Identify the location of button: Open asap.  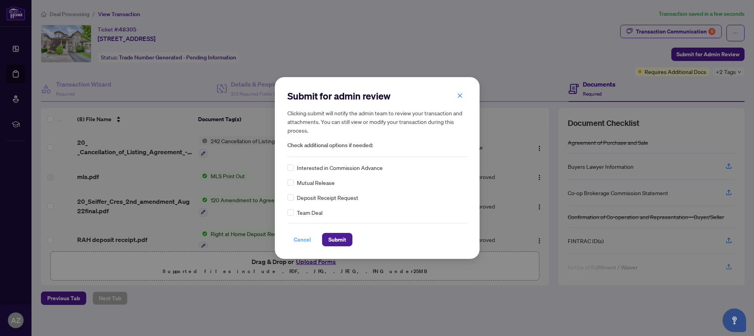
(734, 321).